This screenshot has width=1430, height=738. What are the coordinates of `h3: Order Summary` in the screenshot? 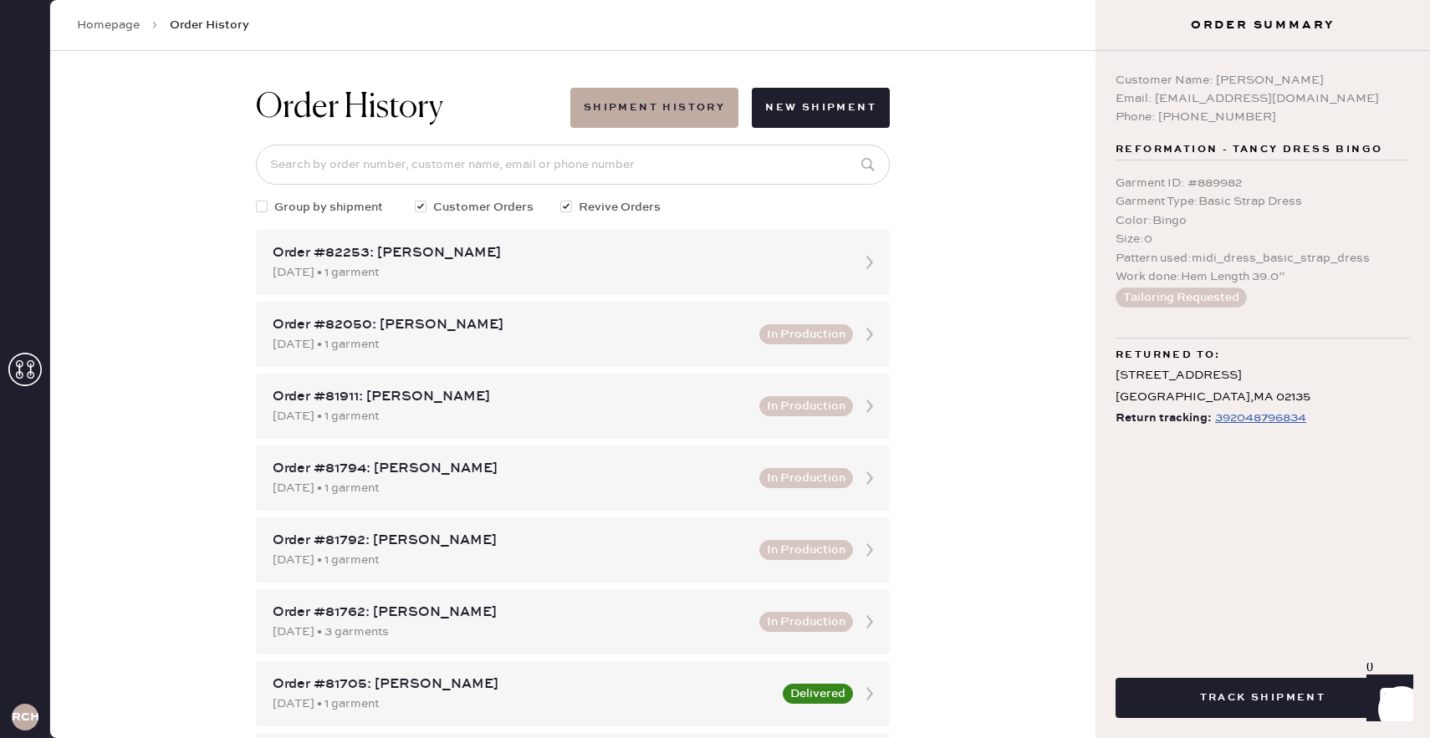 It's located at (1263, 25).